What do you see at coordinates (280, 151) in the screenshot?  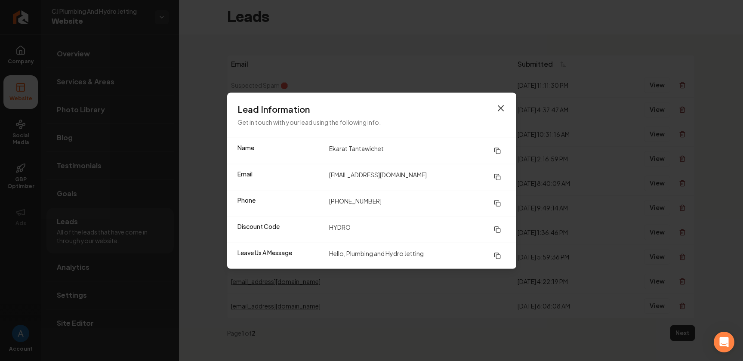 I see `dt: Name` at bounding box center [280, 151].